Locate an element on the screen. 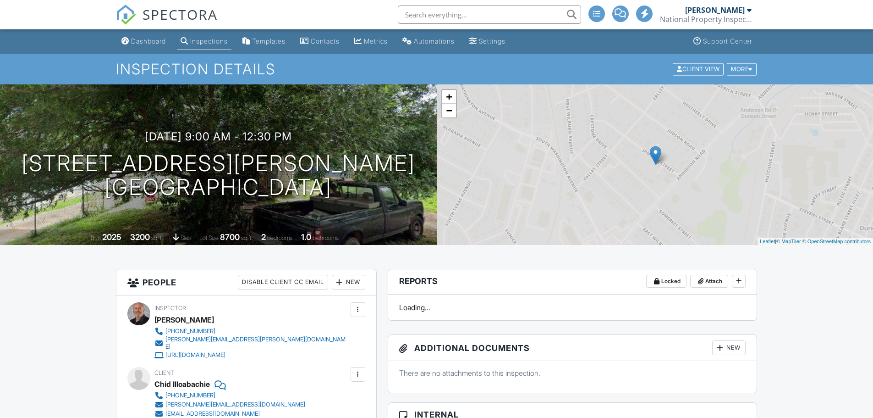  a: Dashboard is located at coordinates (143, 41).